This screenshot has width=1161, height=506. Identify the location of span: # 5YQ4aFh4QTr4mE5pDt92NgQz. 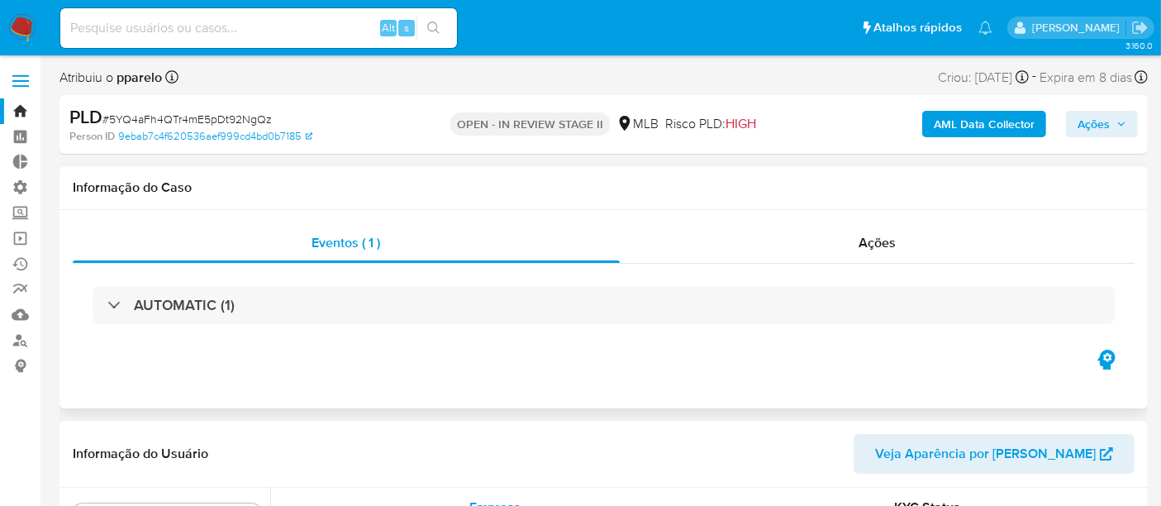
(187, 119).